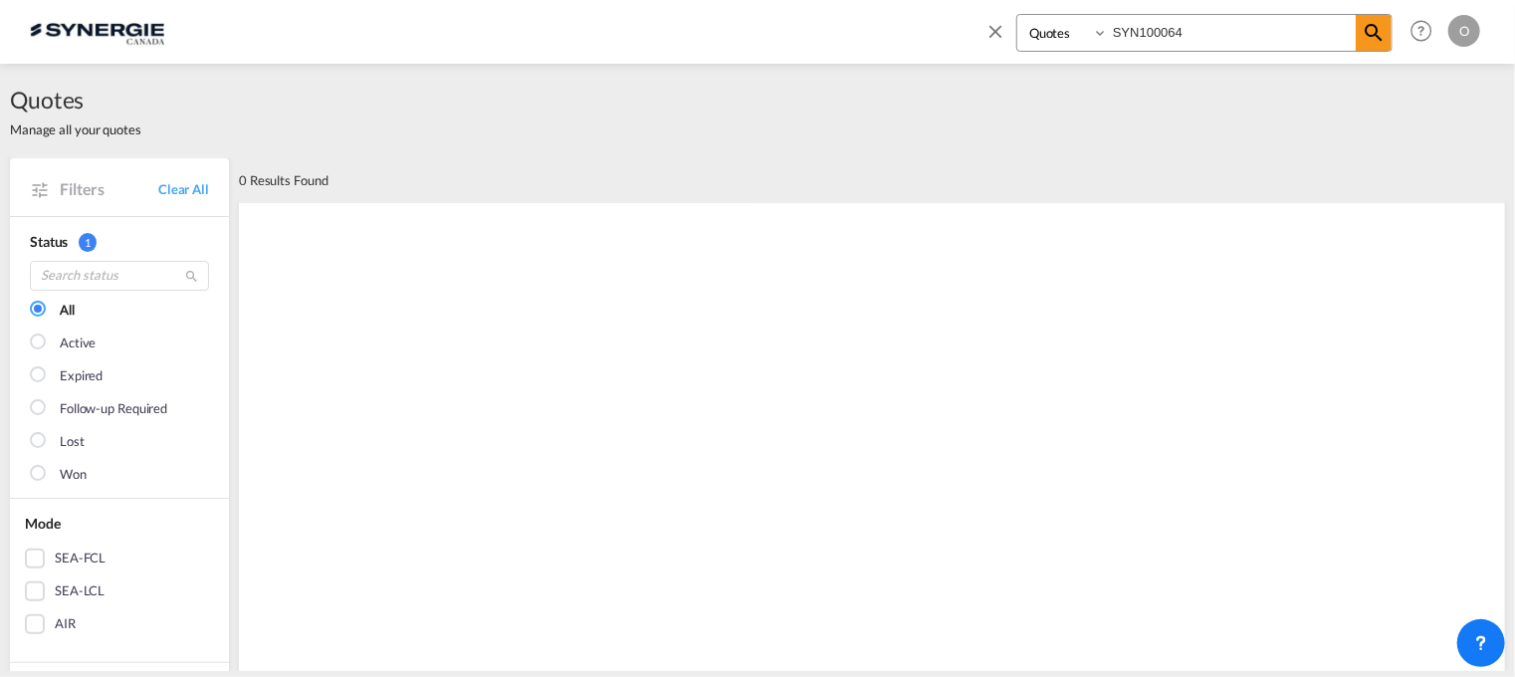 Image resolution: width=1515 pixels, height=677 pixels. I want to click on div: Lost, so click(72, 442).